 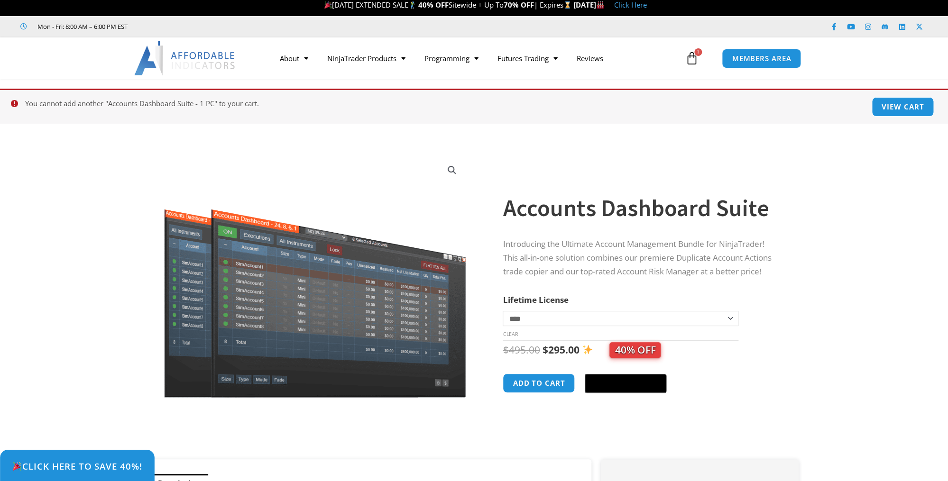 I want to click on button: Add to cart, so click(x=539, y=383).